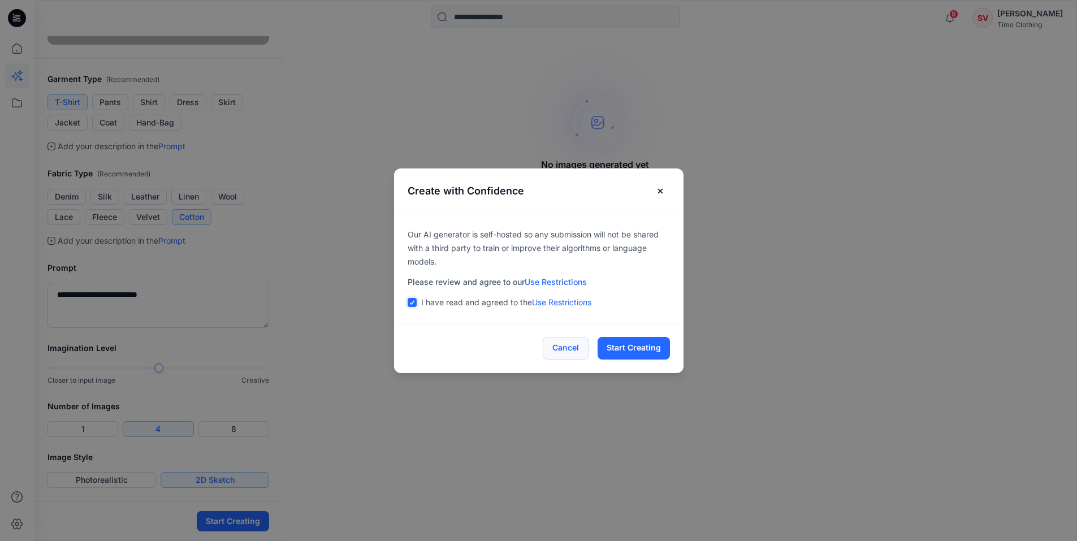  Describe the element at coordinates (660, 191) in the screenshot. I see `button: Close` at that location.